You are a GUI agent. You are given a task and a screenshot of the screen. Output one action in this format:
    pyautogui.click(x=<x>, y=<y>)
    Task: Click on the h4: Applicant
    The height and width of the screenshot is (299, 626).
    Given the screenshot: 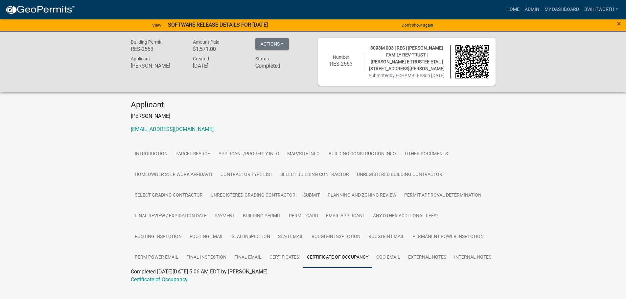 What is the action you would take?
    pyautogui.click(x=313, y=105)
    